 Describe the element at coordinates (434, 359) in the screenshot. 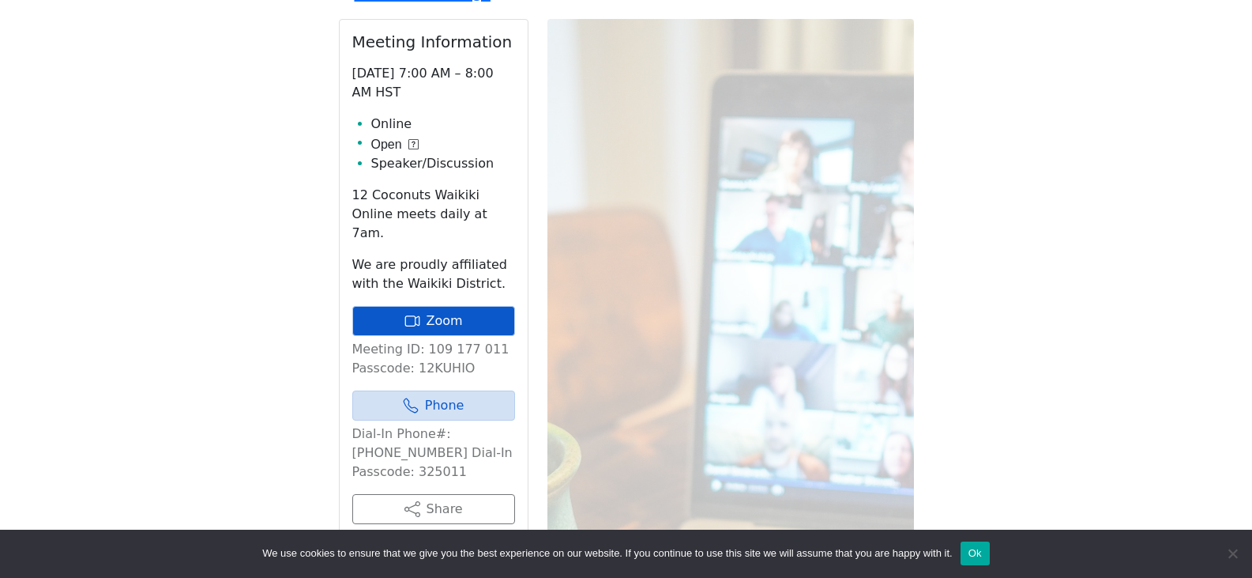

I see `p: Meeting ID: 109 177 011 Passcode: 12KUHIO` at that location.